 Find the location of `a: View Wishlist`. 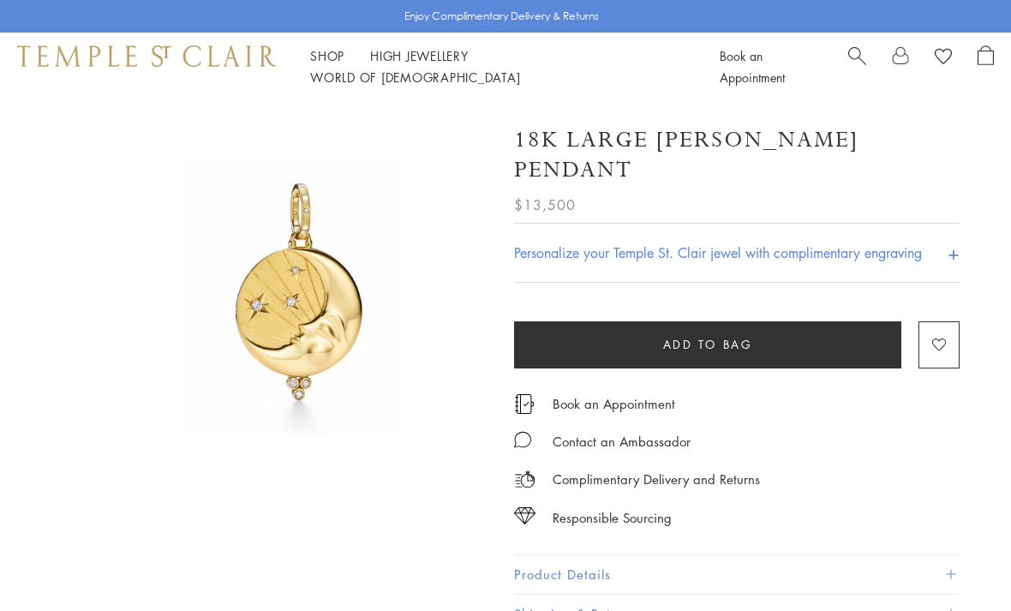

a: View Wishlist is located at coordinates (944, 58).